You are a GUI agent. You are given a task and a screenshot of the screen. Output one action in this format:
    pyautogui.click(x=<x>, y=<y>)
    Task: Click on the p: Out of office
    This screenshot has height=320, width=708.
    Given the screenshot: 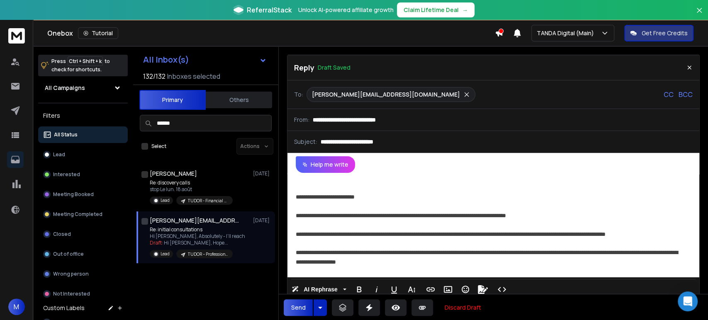 What is the action you would take?
    pyautogui.click(x=68, y=254)
    